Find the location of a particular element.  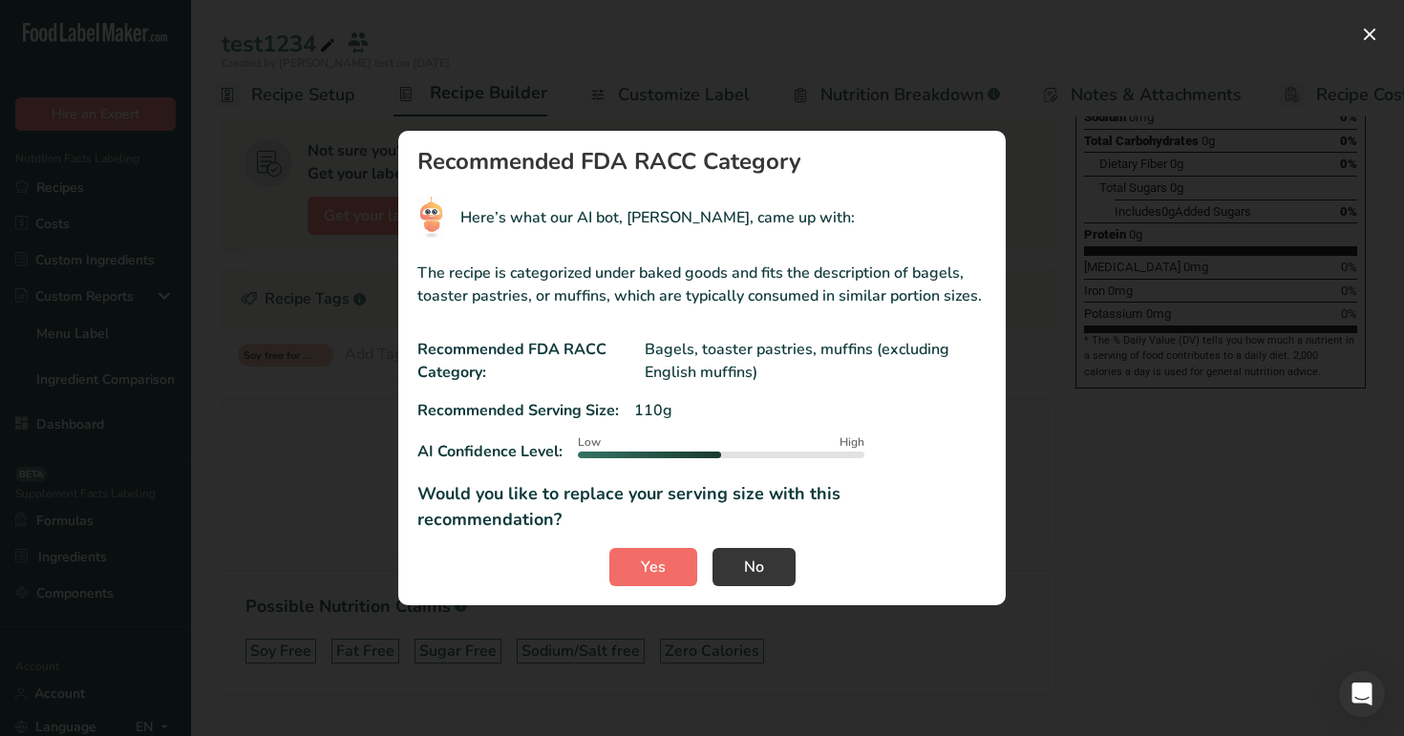

h1: Recommended FDA RACC Category is located at coordinates (702, 161).